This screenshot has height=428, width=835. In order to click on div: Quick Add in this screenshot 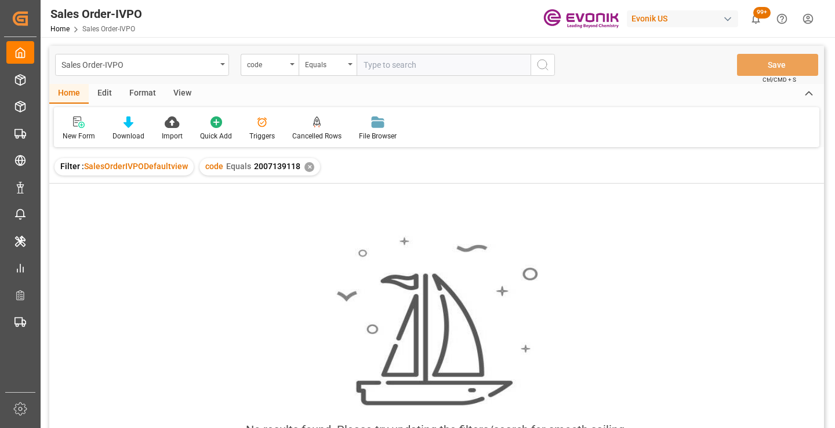, I will do `click(216, 136)`.